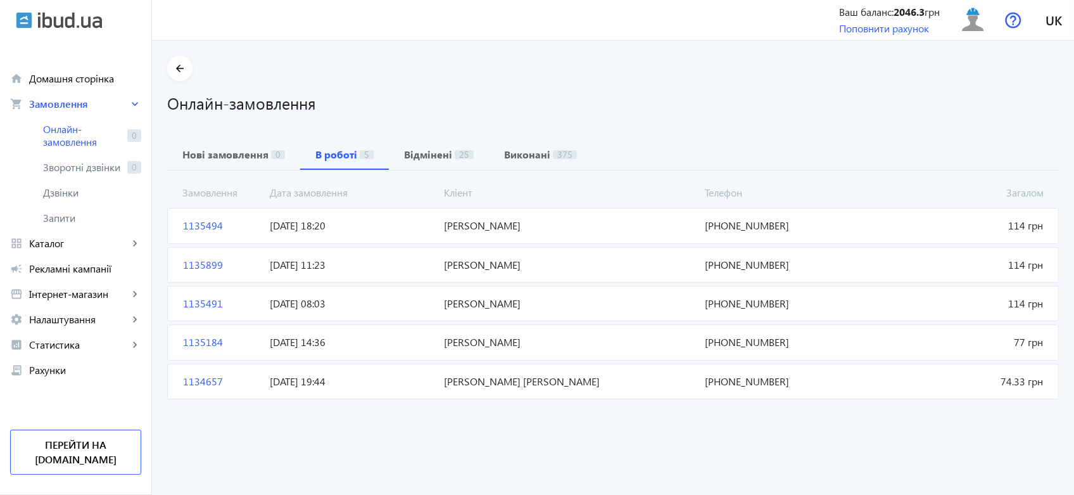 Image resolution: width=1074 pixels, height=495 pixels. What do you see at coordinates (973, 20) in the screenshot?
I see `img: user.svg` at bounding box center [973, 20].